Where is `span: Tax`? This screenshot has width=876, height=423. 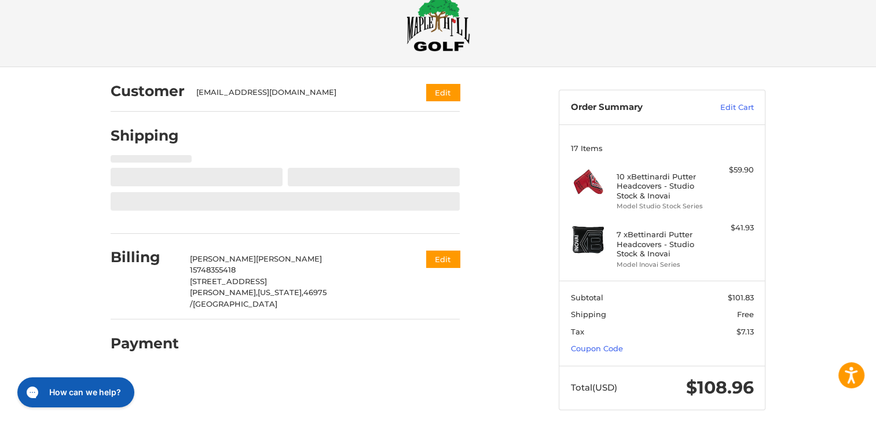 span: Tax is located at coordinates (577, 332).